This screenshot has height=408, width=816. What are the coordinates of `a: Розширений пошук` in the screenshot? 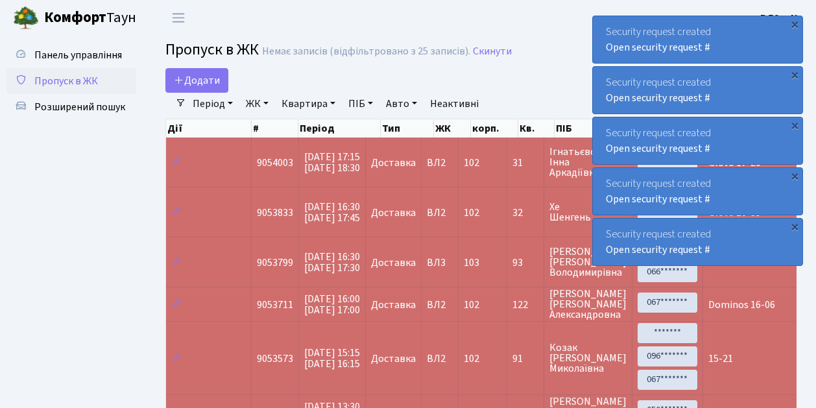 It's located at (71, 107).